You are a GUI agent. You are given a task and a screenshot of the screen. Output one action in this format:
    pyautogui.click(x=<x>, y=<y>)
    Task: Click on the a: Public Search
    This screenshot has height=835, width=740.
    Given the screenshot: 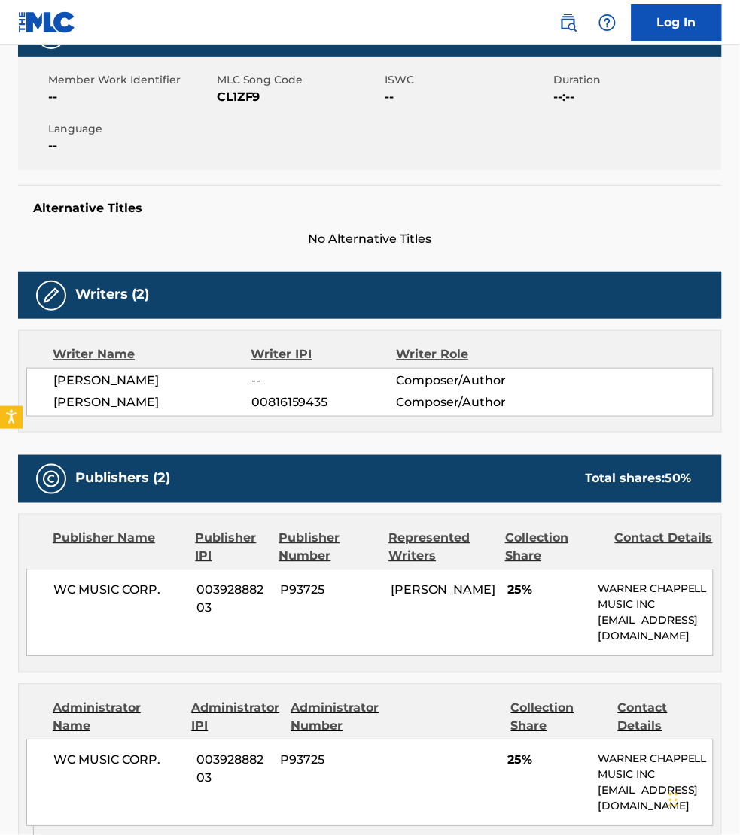 What is the action you would take?
    pyautogui.click(x=568, y=23)
    